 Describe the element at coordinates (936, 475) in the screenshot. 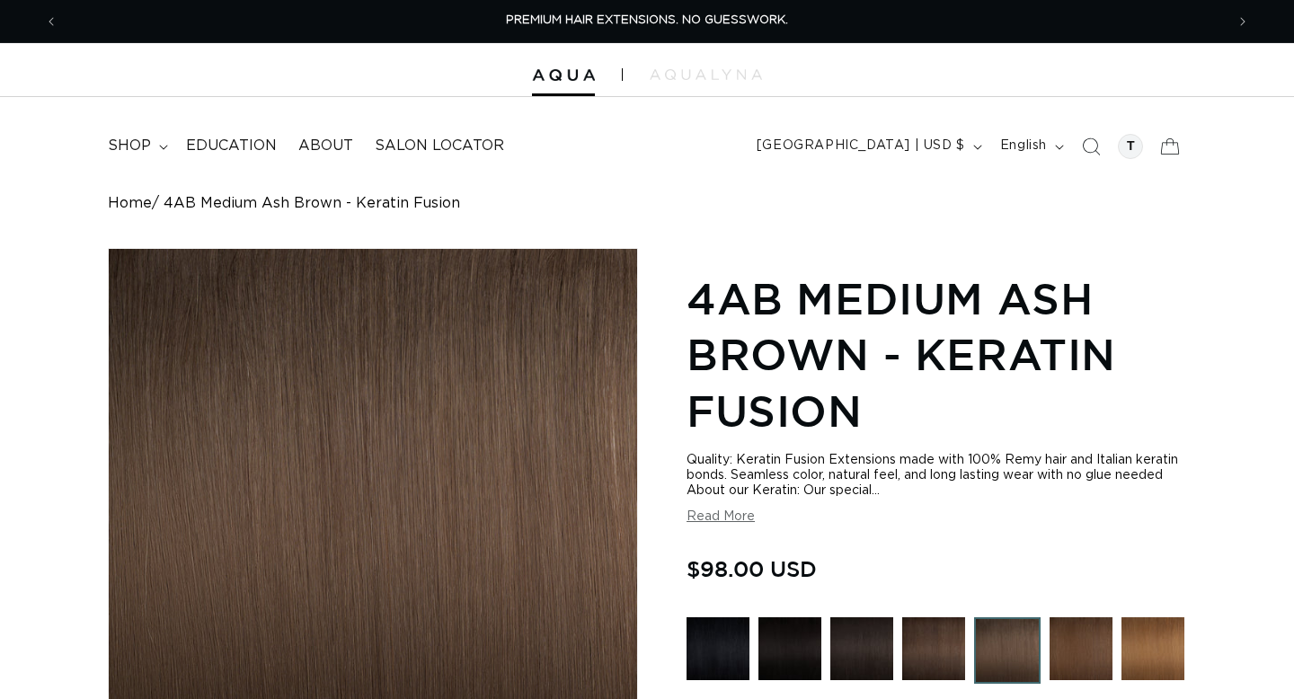

I see `div: Quality: Keratin Fusion Extensions made with 100% Remy hair and Italian keratin bonds. Seamless c...` at that location.